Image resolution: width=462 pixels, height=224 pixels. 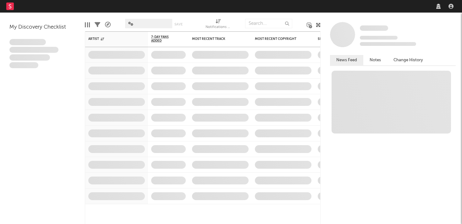 I want to click on button: News Feed, so click(x=347, y=60).